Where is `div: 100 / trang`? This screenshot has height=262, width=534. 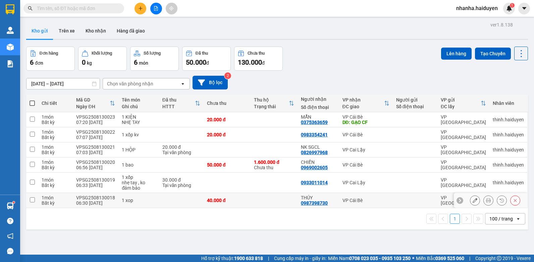 div: 100 / trang is located at coordinates (501, 219).